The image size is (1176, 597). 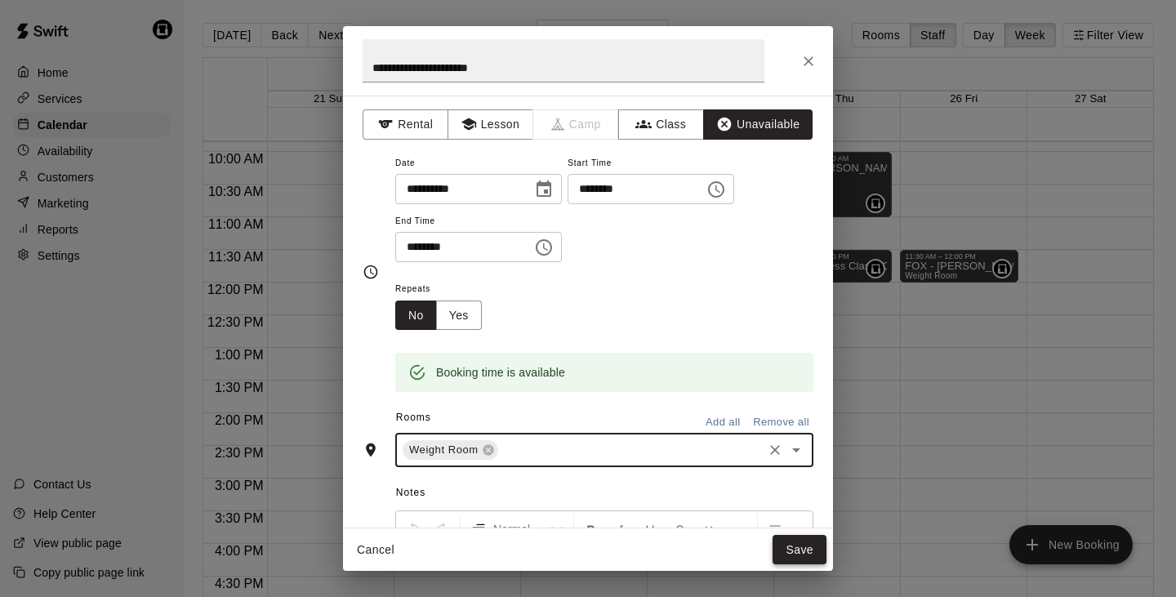 What do you see at coordinates (459, 315) in the screenshot?
I see `button: Yes` at bounding box center [459, 315].